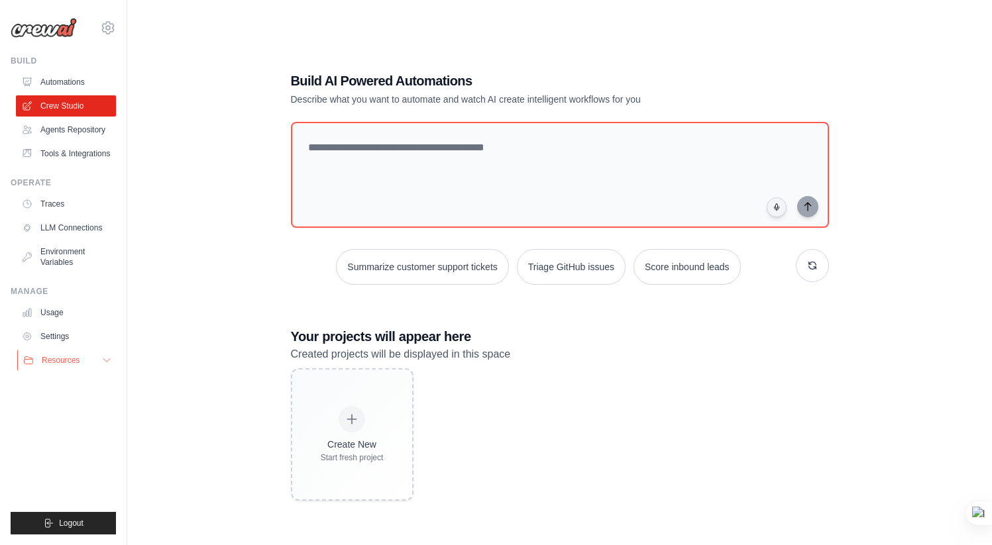  Describe the element at coordinates (513, 81) in the screenshot. I see `h1: Build AI Powered Automations` at that location.